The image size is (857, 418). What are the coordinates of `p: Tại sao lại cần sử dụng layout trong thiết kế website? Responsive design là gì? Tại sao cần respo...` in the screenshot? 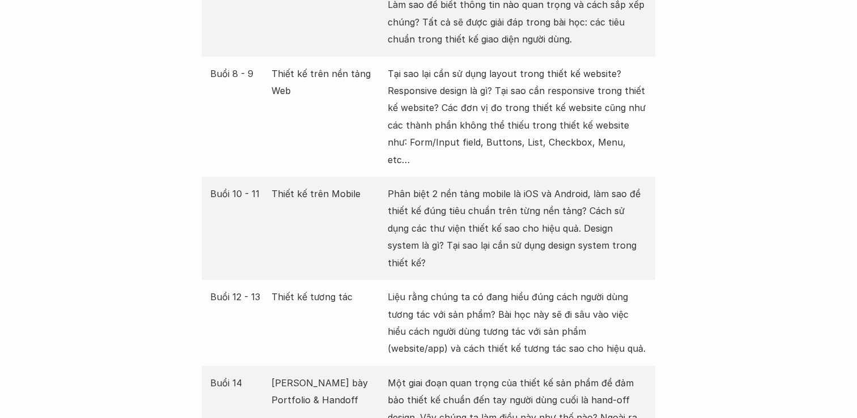 It's located at (517, 117).